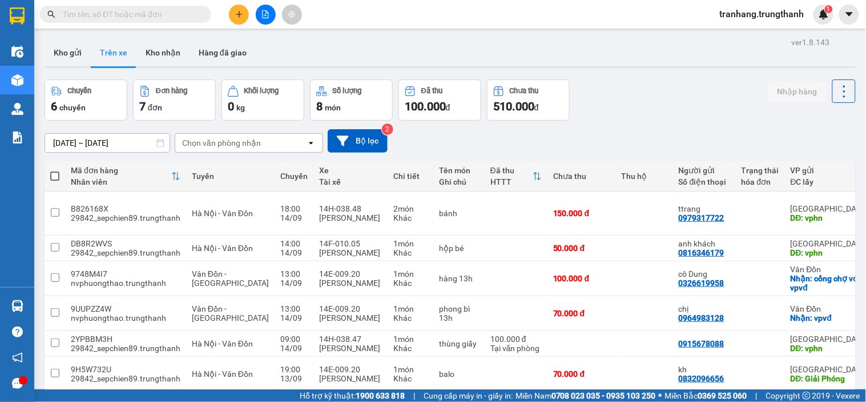  Describe the element at coordinates (263, 100) in the screenshot. I see `button: Khối lượng0kg` at that location.